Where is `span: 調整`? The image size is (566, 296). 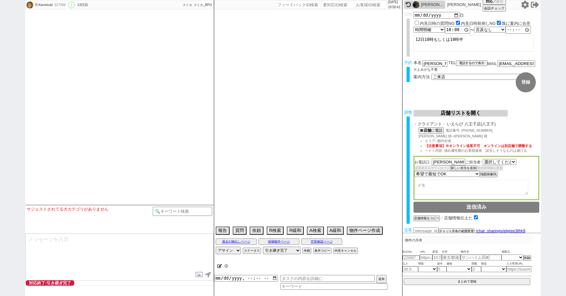 span: 調整 is located at coordinates (409, 112).